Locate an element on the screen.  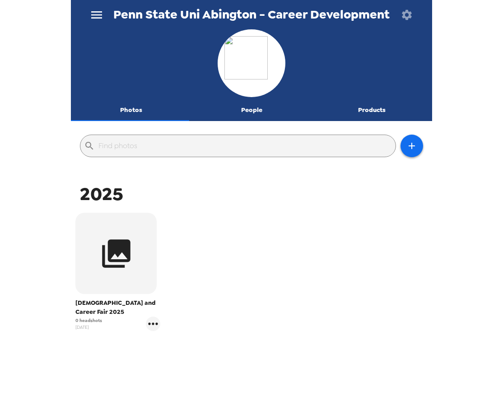
button: gallery menu is located at coordinates (153, 324).